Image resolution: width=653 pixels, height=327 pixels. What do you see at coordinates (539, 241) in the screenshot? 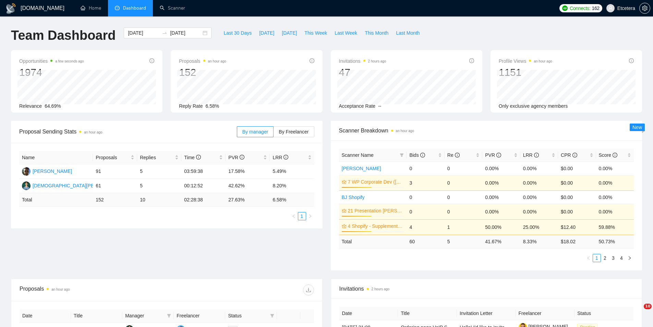
I see `td: 8.33 %` at bounding box center [539, 241].